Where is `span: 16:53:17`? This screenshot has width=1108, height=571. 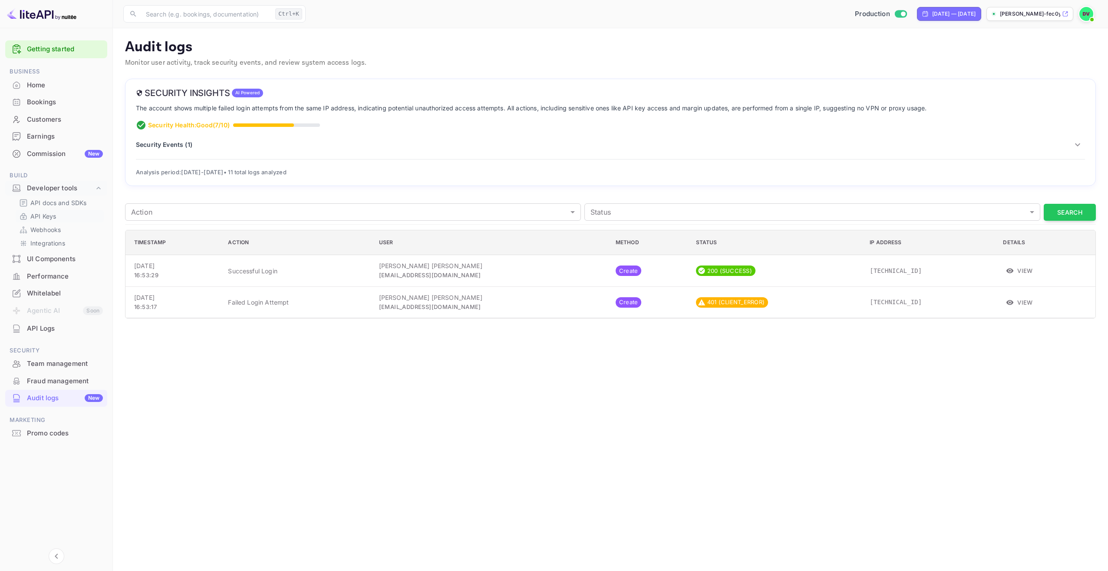 span: 16:53:17 is located at coordinates (145, 307).